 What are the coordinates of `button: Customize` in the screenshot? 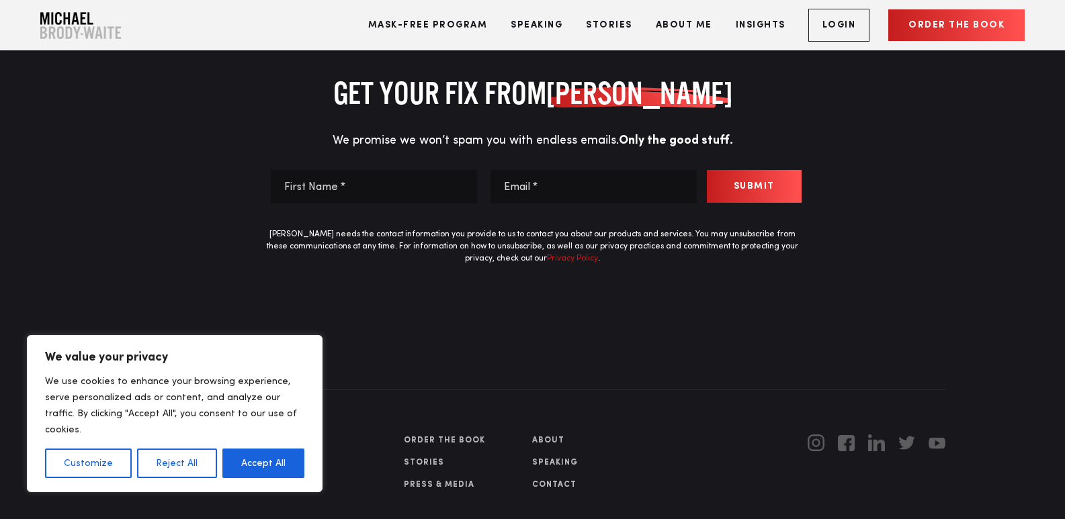 It's located at (88, 464).